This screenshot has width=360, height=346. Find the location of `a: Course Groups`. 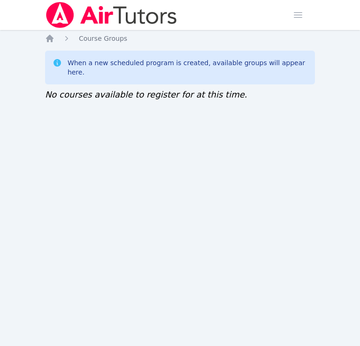

a: Course Groups is located at coordinates (103, 38).